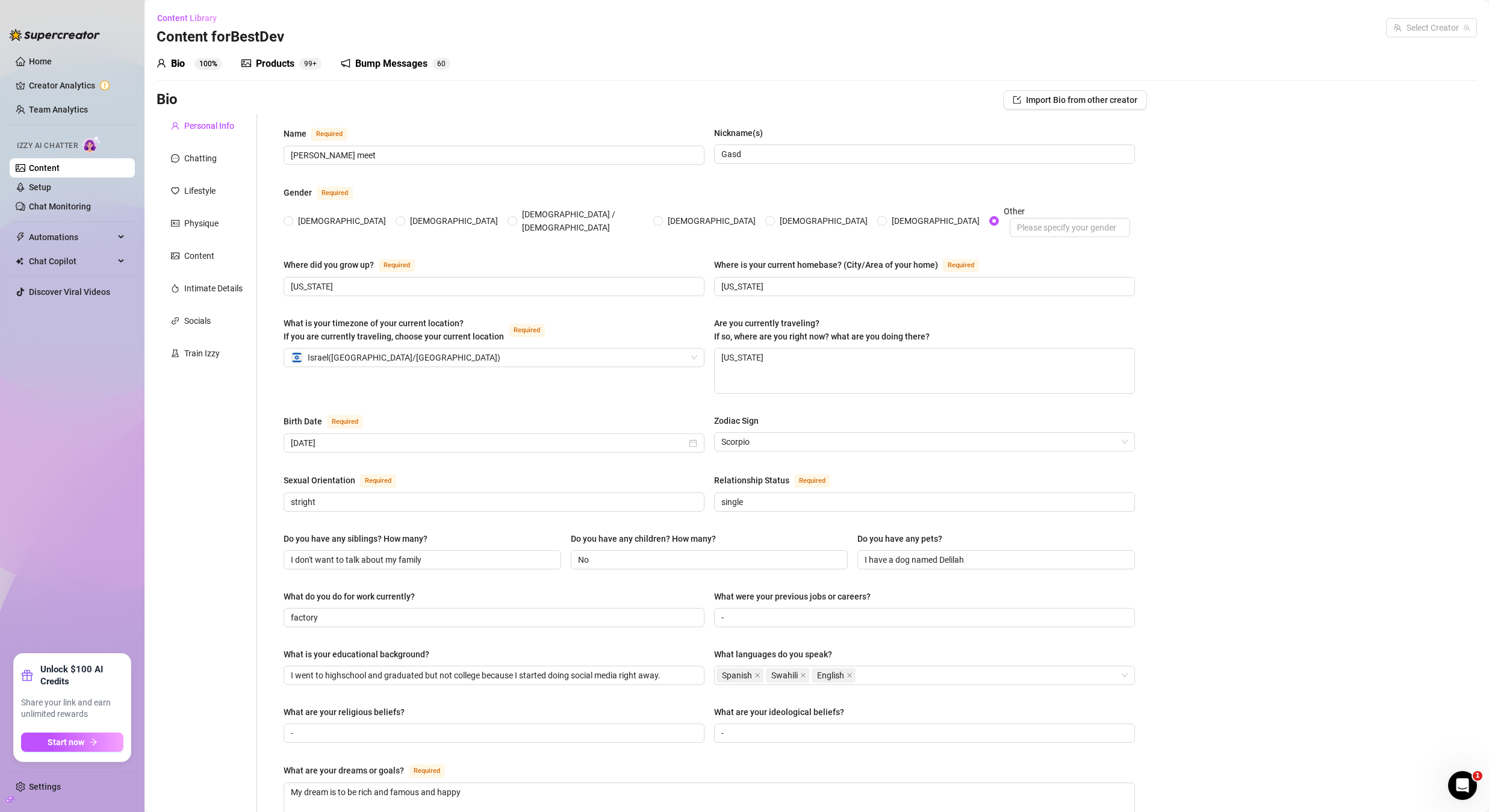 This screenshot has height=812, width=1489. Describe the element at coordinates (295, 134) in the screenshot. I see `div: Name` at that location.